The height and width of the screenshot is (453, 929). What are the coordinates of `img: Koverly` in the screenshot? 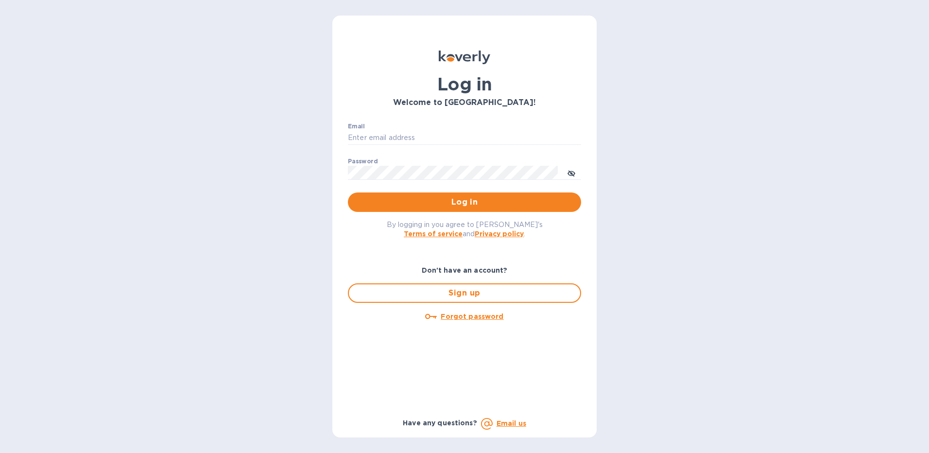 It's located at (465, 57).